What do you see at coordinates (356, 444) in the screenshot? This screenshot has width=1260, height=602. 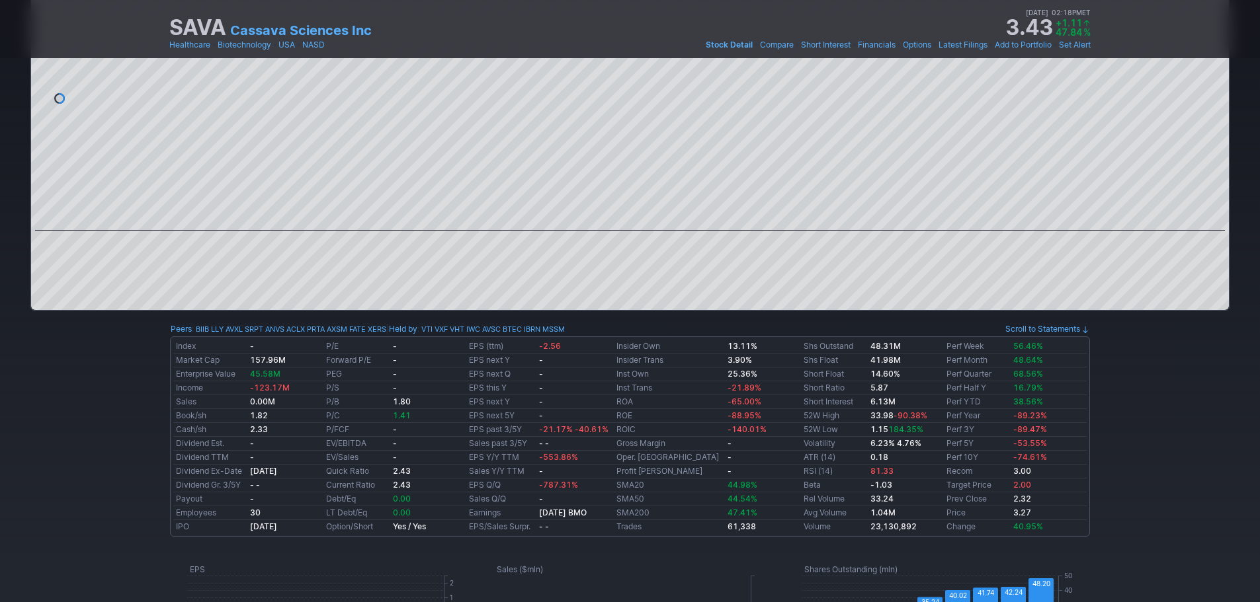 I see `td: EV/EBITDA` at bounding box center [356, 444].